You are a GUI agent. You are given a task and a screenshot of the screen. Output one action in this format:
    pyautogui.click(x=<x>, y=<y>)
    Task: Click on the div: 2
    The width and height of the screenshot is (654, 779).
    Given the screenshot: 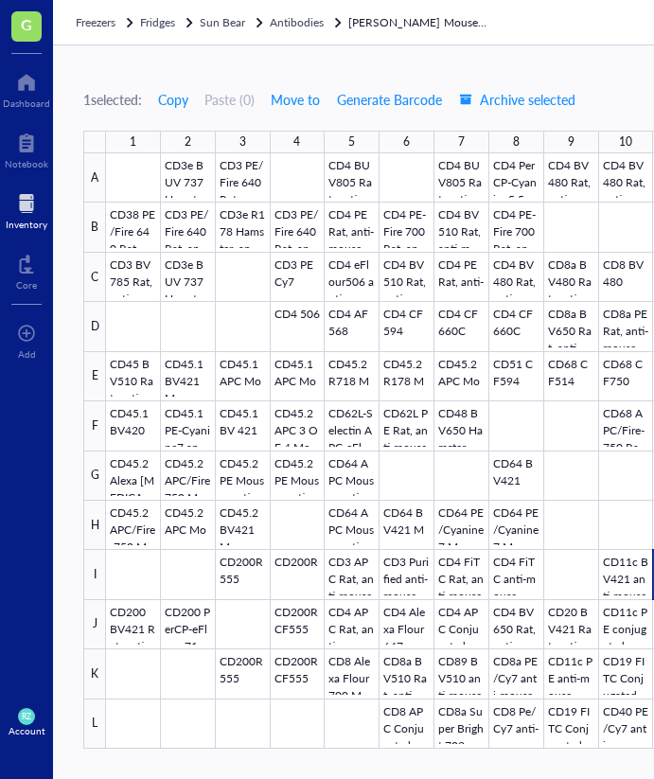 What is the action you would take?
    pyautogui.click(x=187, y=142)
    